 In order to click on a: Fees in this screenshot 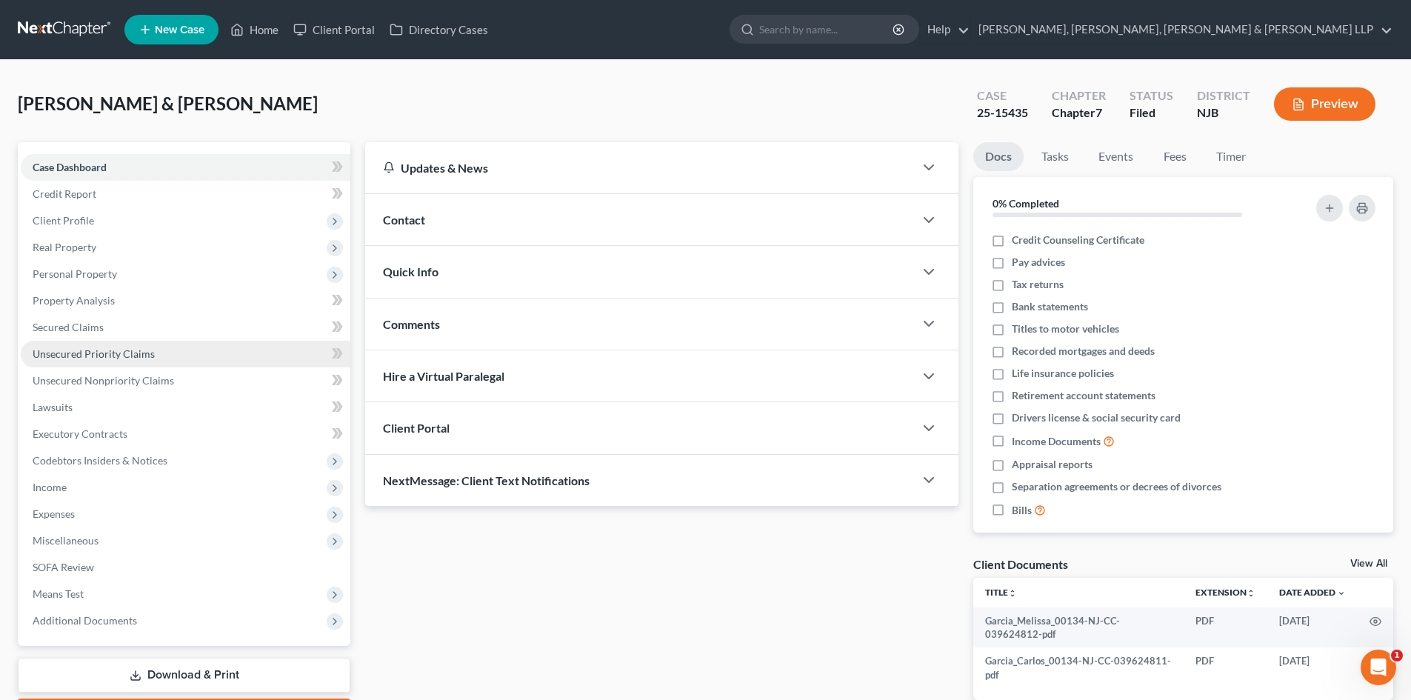, I will do `click(1175, 156)`.